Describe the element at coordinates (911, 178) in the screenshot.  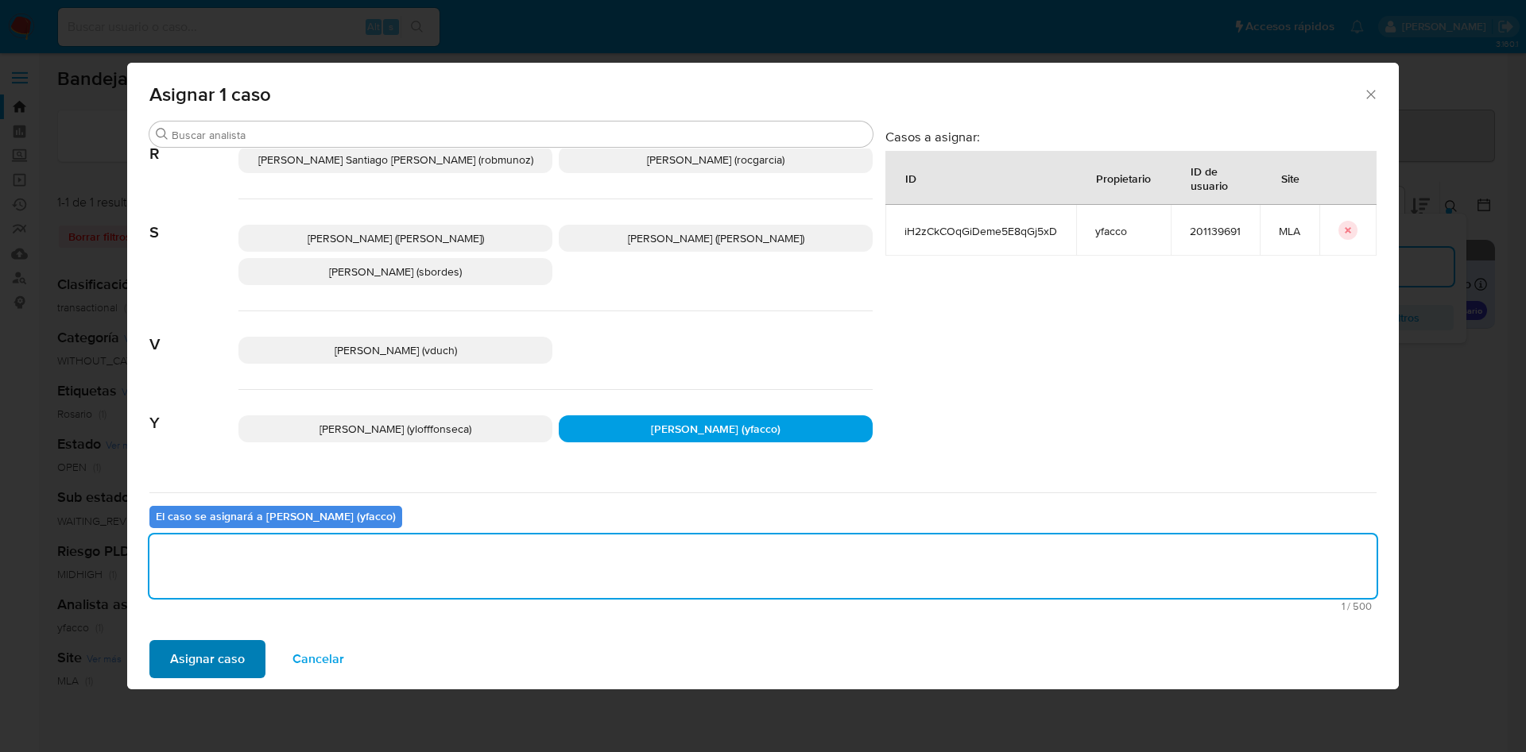
I see `div: ID` at that location.